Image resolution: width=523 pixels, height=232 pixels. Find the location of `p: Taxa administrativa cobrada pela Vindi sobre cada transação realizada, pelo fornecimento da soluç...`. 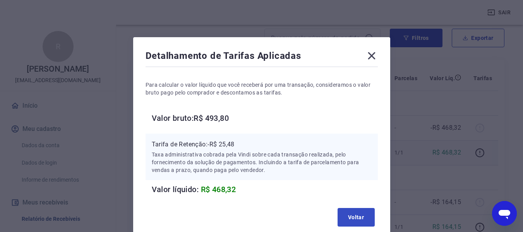

p: Taxa administrativa cobrada pela Vindi sobre cada transação realizada, pelo fornecimento da soluç... is located at coordinates (262, 162).